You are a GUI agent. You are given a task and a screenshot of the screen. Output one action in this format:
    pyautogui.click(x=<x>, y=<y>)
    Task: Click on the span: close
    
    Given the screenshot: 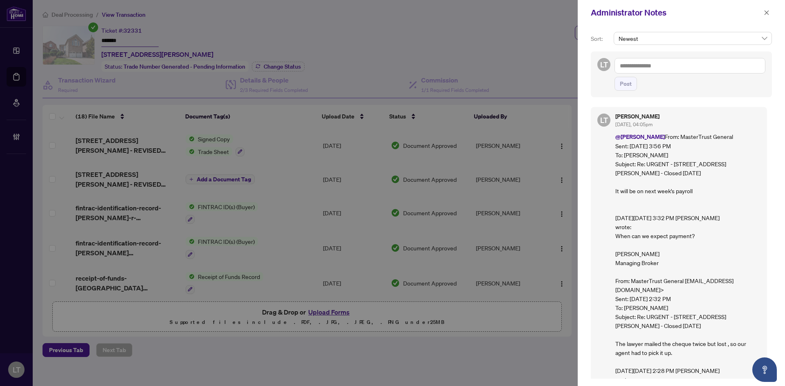 What is the action you would take?
    pyautogui.click(x=766, y=13)
    